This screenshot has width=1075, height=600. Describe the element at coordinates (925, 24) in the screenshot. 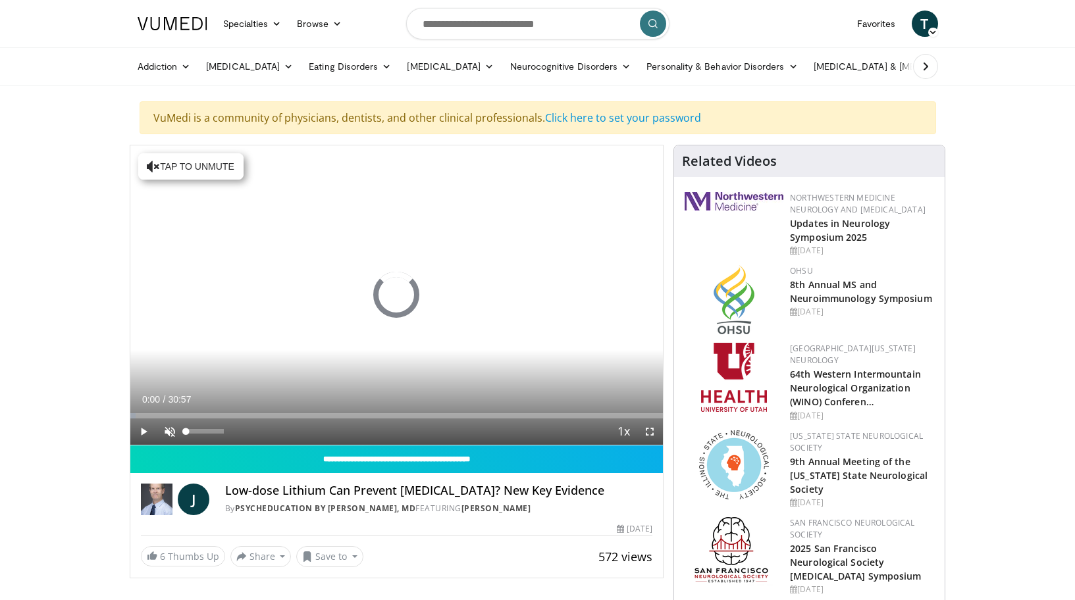

I see `a: T` at that location.